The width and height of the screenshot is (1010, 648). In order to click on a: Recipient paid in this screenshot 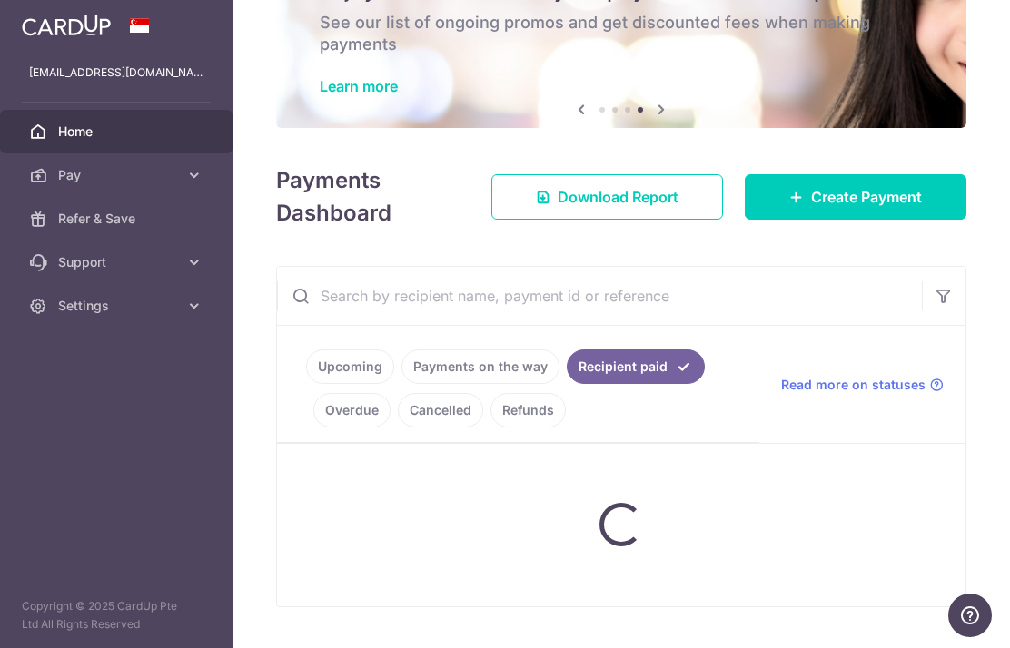, I will do `click(636, 367)`.